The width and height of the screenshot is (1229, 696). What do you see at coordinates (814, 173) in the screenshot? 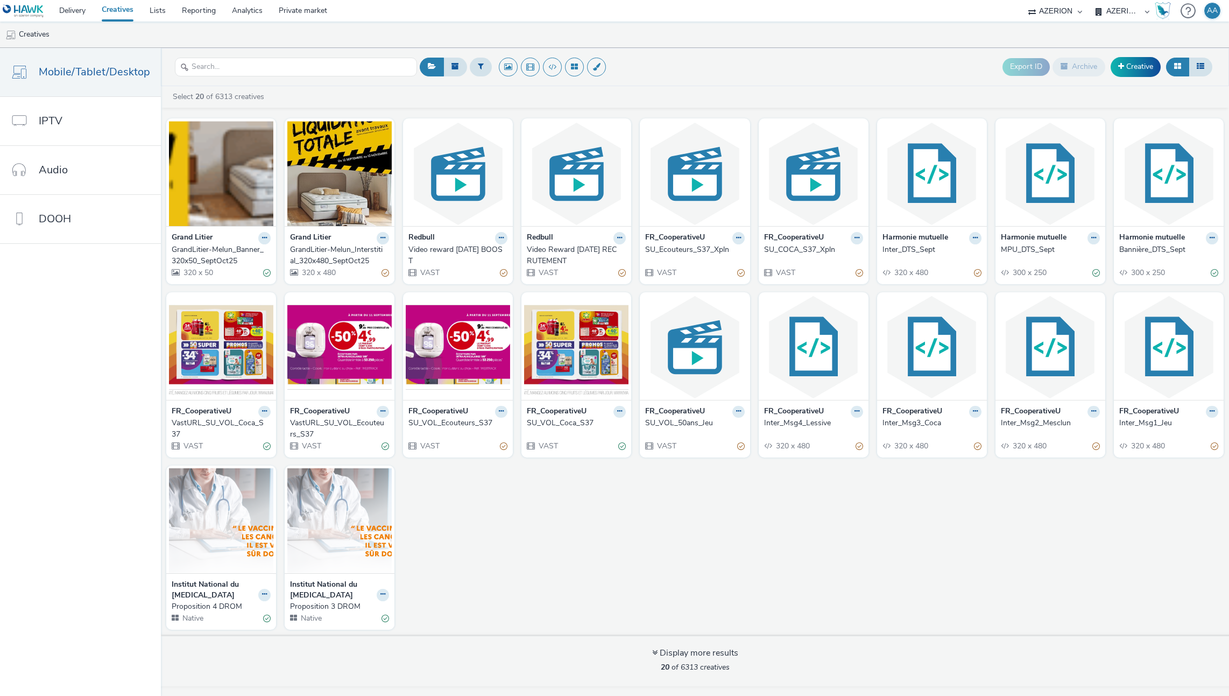
I see `img: SU_COCA_S37_Xpln visual` at bounding box center [814, 173].